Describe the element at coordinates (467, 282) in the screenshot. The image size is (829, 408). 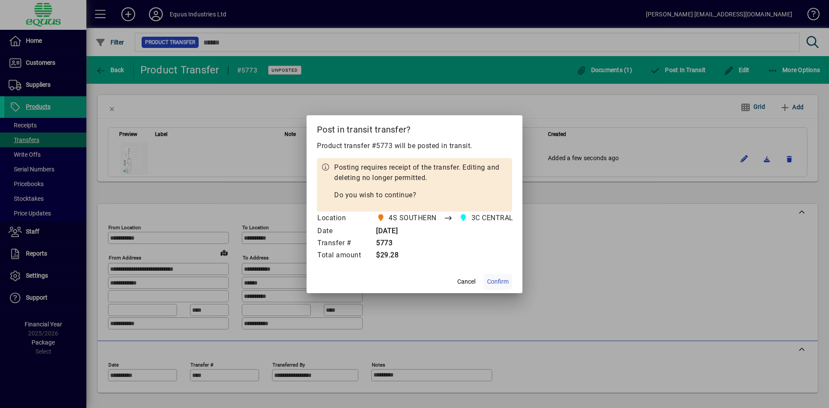
I see `span: Cancel` at that location.